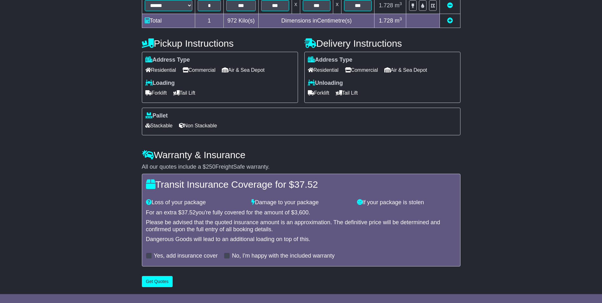  Describe the element at coordinates (382, 43) in the screenshot. I see `h4: Delivery Instructions` at that location.